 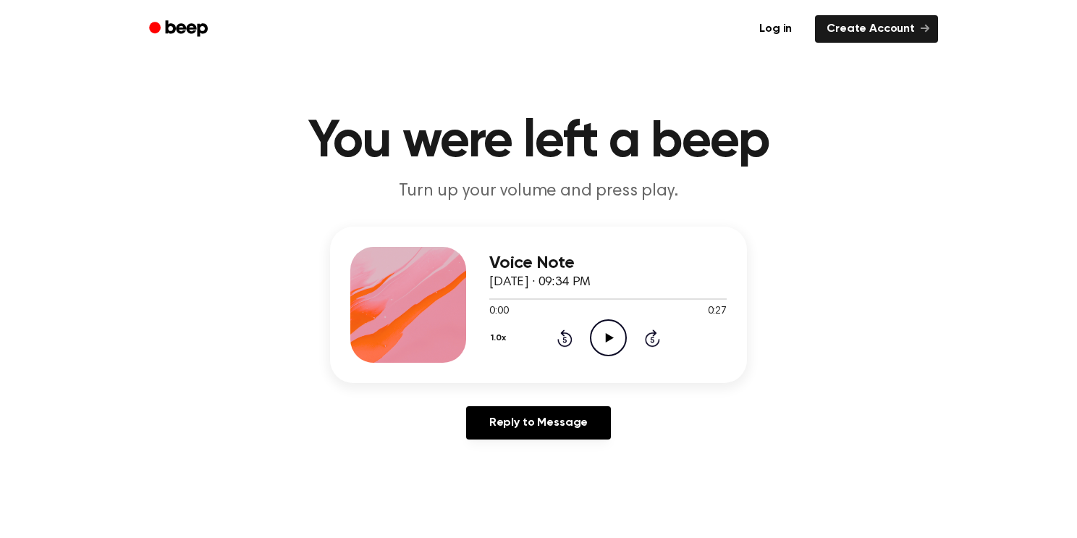 I want to click on h1: You were left a beep, so click(x=539, y=142).